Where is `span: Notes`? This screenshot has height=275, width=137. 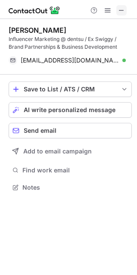 span: Notes is located at coordinates (75, 188).